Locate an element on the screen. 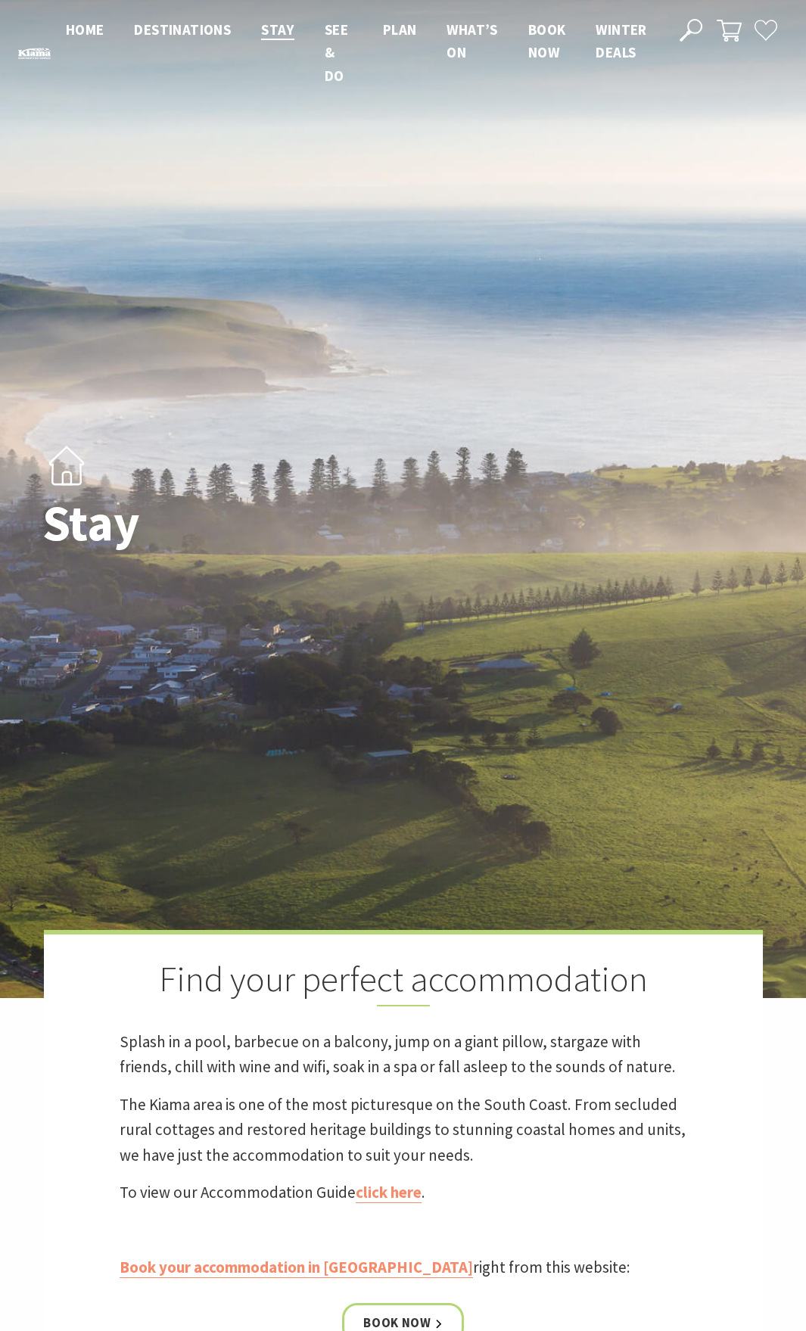 The width and height of the screenshot is (806, 1331). a: click here is located at coordinates (388, 1193).